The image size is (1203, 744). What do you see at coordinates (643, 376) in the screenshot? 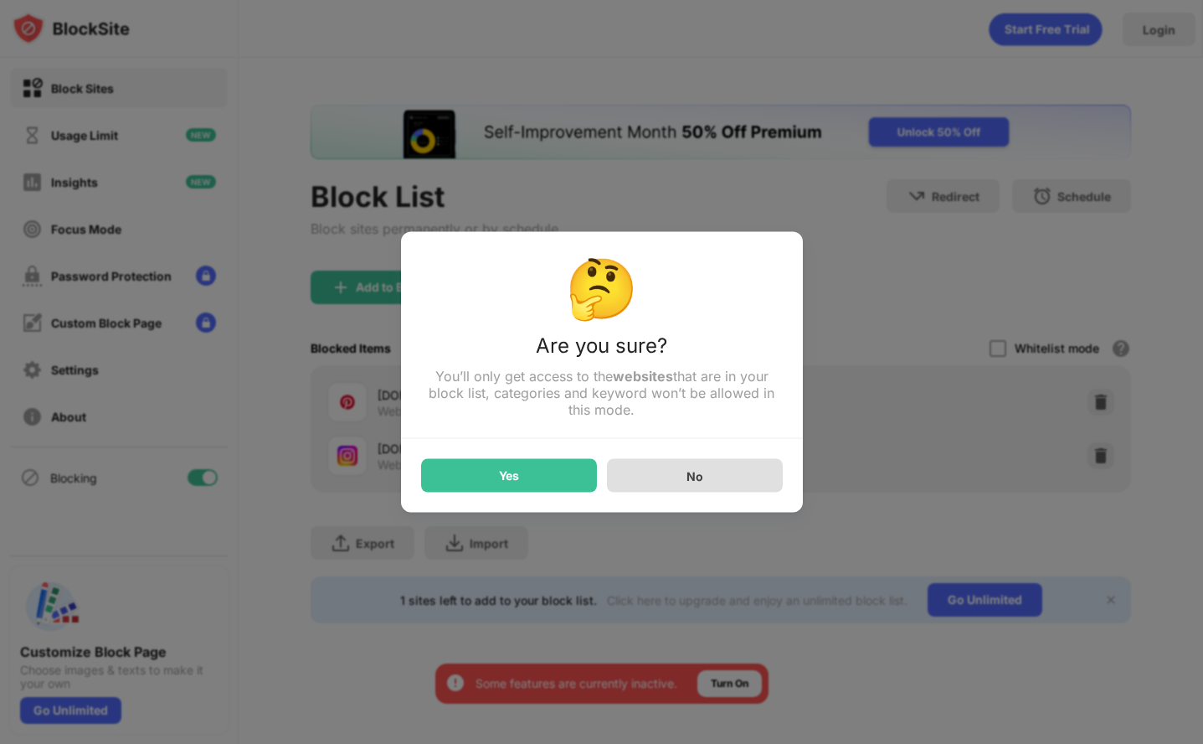
I see `strong: websites` at bounding box center [643, 376].